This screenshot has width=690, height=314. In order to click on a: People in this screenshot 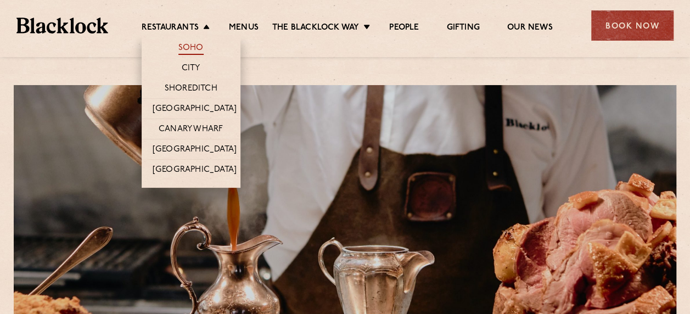, I will do `click(404, 29)`.